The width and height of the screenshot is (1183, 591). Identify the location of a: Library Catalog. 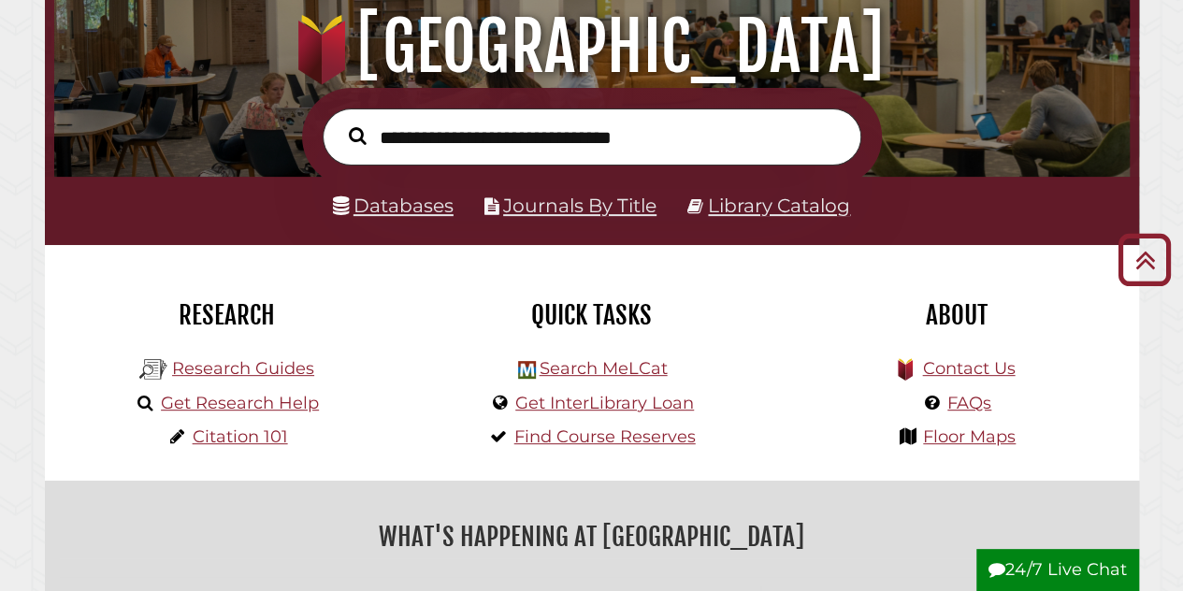
(779, 205).